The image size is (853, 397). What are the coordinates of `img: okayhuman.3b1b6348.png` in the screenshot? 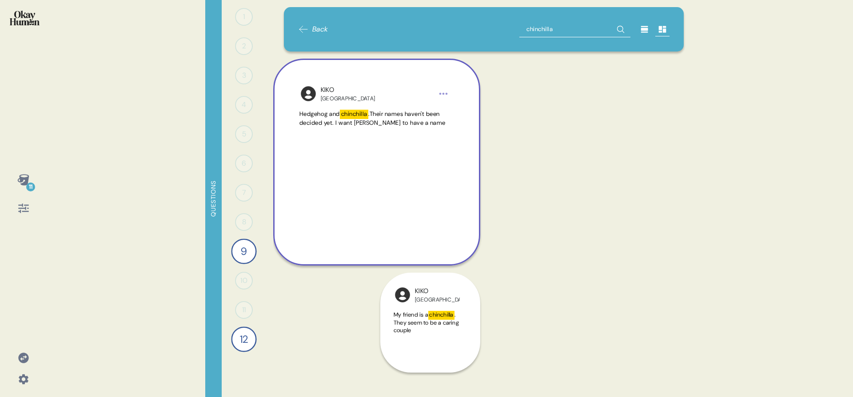 It's located at (24, 18).